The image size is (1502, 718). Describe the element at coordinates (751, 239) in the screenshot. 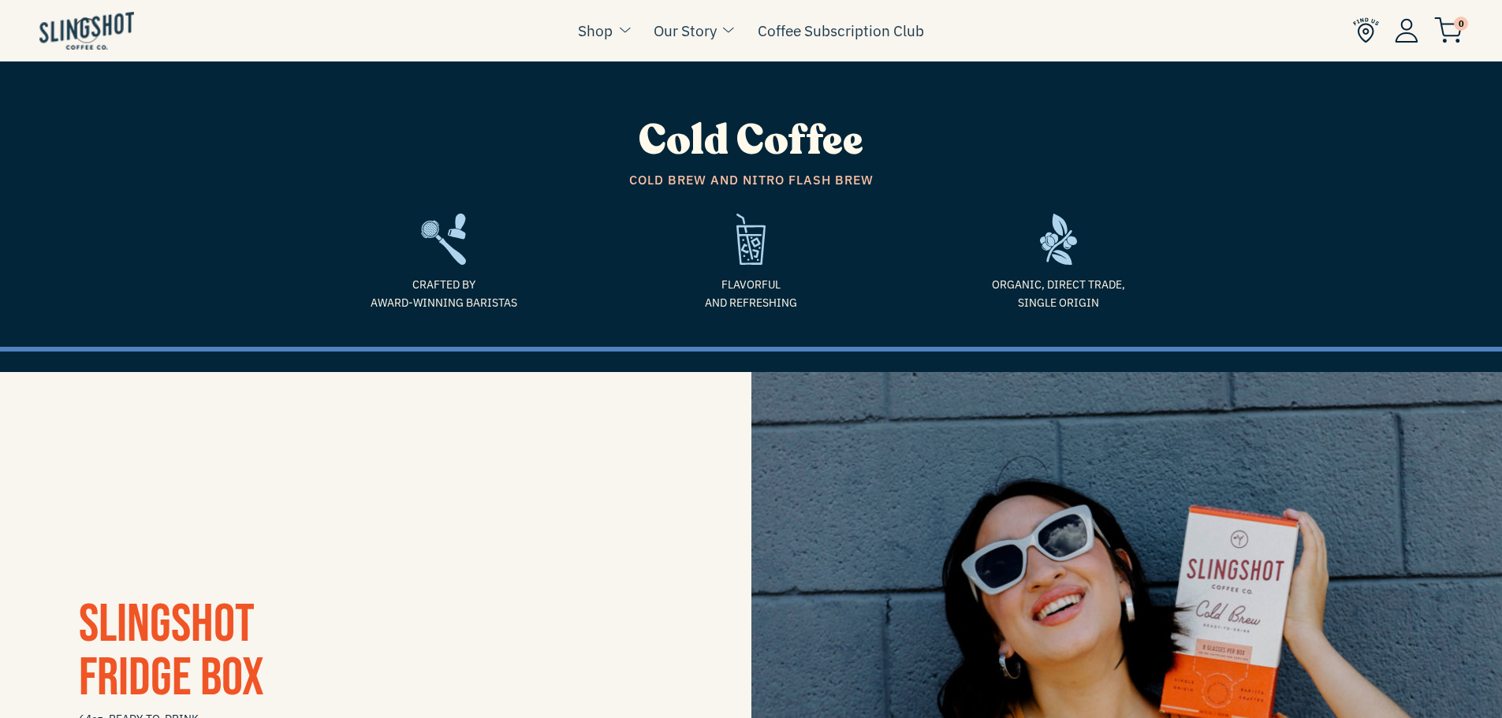

I see `img: refreshing-1635975143169.svg` at that location.